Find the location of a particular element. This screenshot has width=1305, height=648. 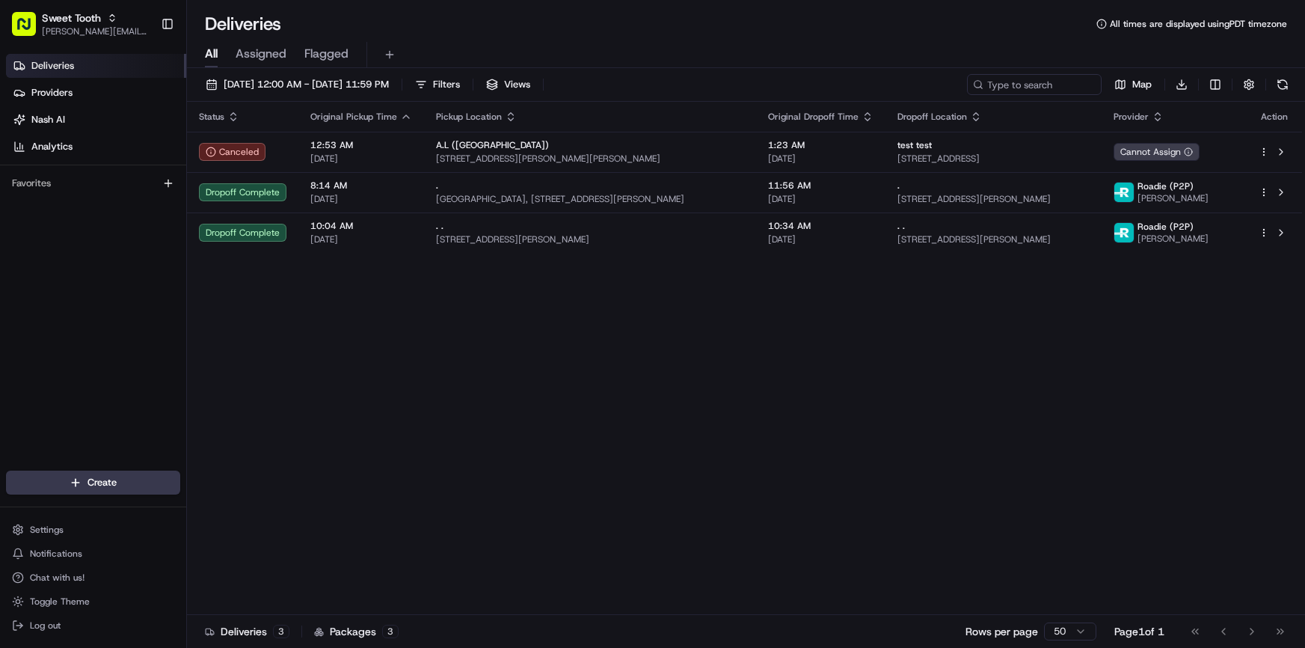

span: Original Dropoff Time is located at coordinates (813, 117).